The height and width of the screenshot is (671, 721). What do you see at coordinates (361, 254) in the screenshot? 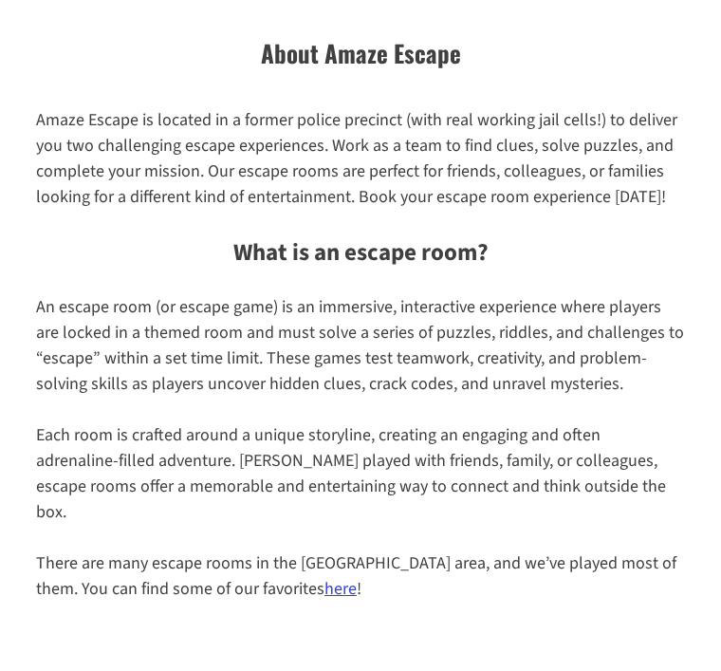
I see `h3: What is an escape room?` at bounding box center [361, 254].